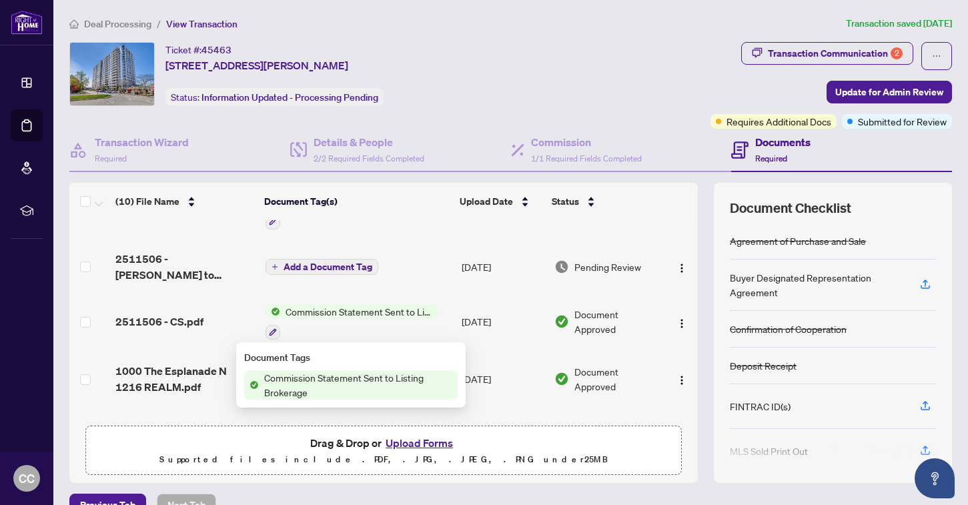 The height and width of the screenshot is (505, 968). Describe the element at coordinates (798, 241) in the screenshot. I see `div: Agreement of Purchase and Sale` at that location.